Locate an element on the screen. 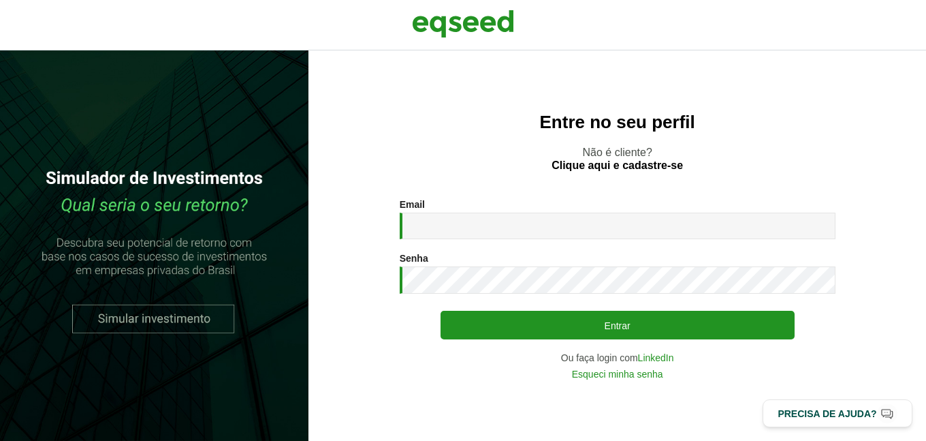 This screenshot has height=441, width=926. label: Email is located at coordinates (412, 204).